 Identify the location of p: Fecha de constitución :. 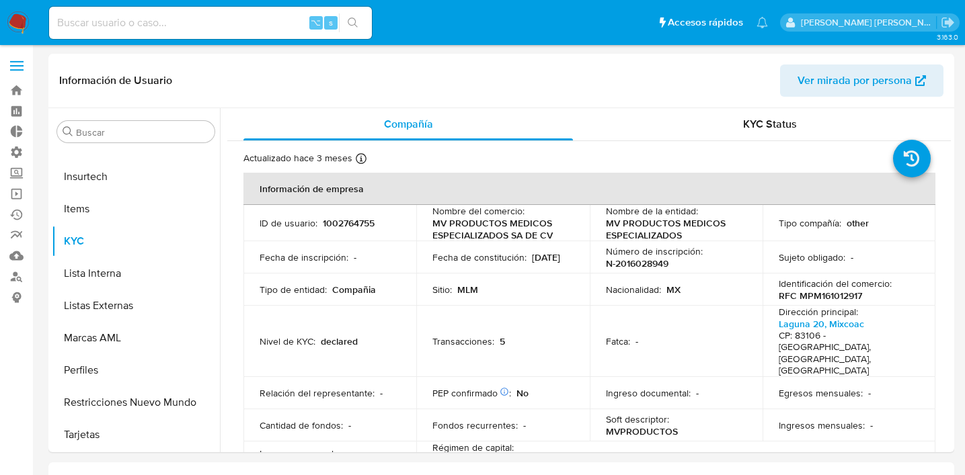
(479, 258).